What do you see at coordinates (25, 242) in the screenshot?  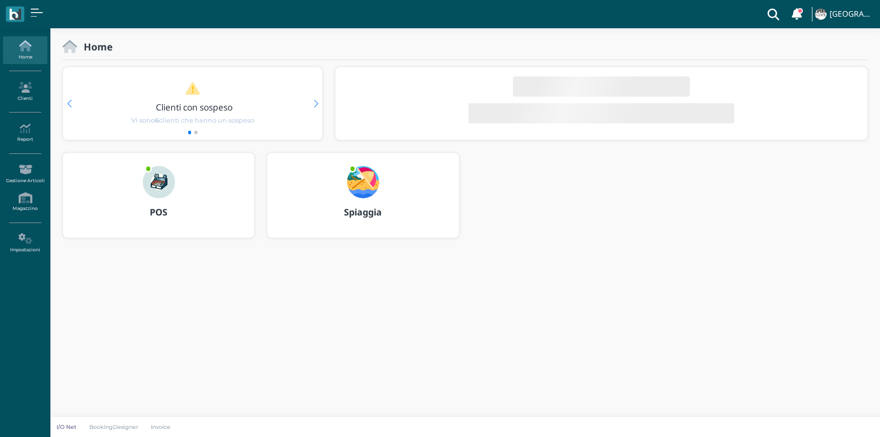 I see `a: Impostazioni` at bounding box center [25, 242].